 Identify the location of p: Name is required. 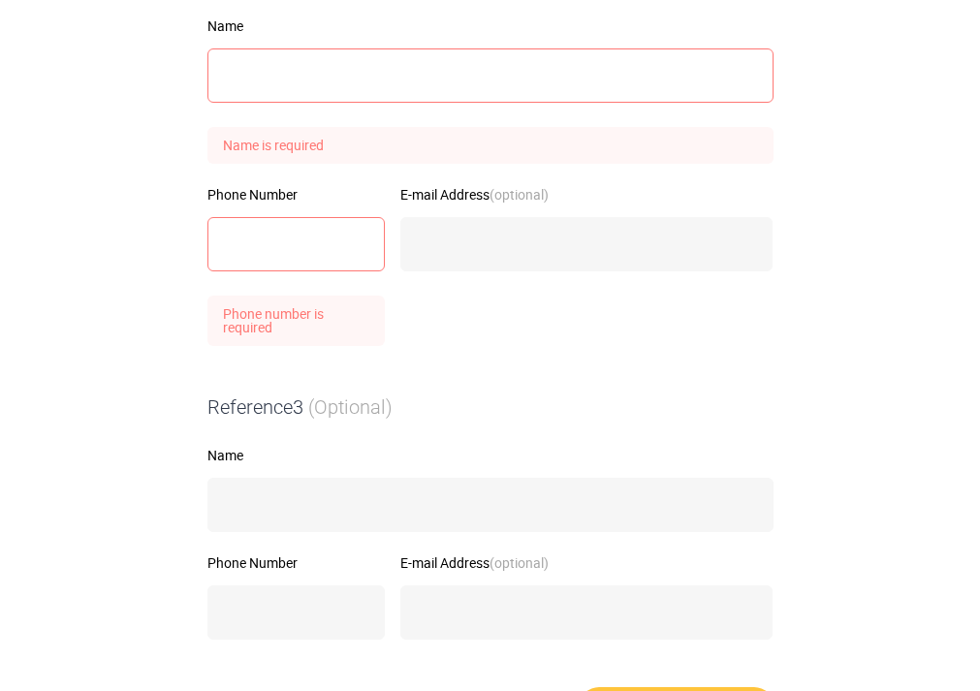
(491, 145).